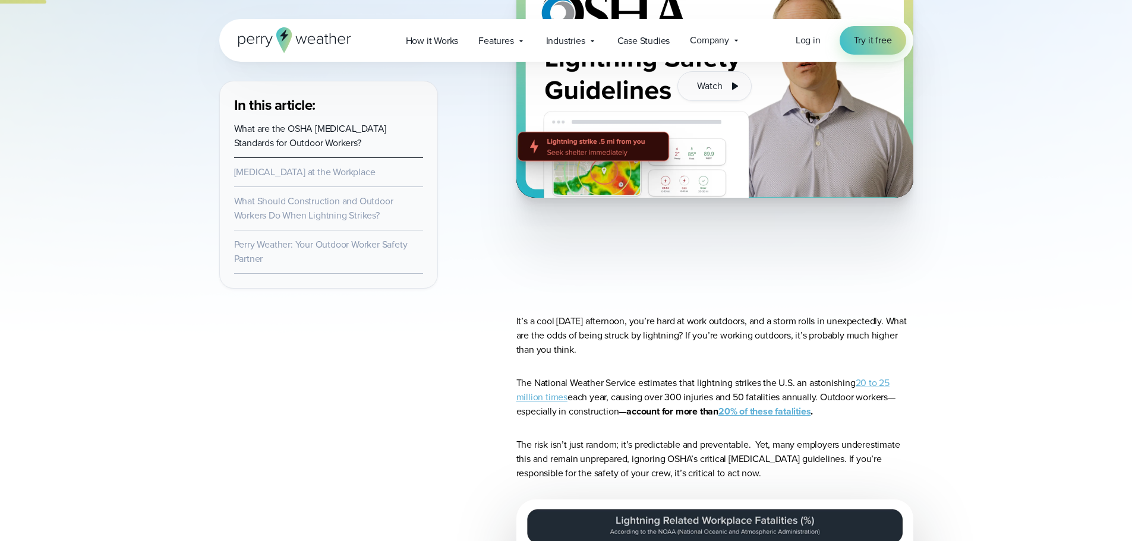  What do you see at coordinates (808, 40) in the screenshot?
I see `span: Log in` at bounding box center [808, 40].